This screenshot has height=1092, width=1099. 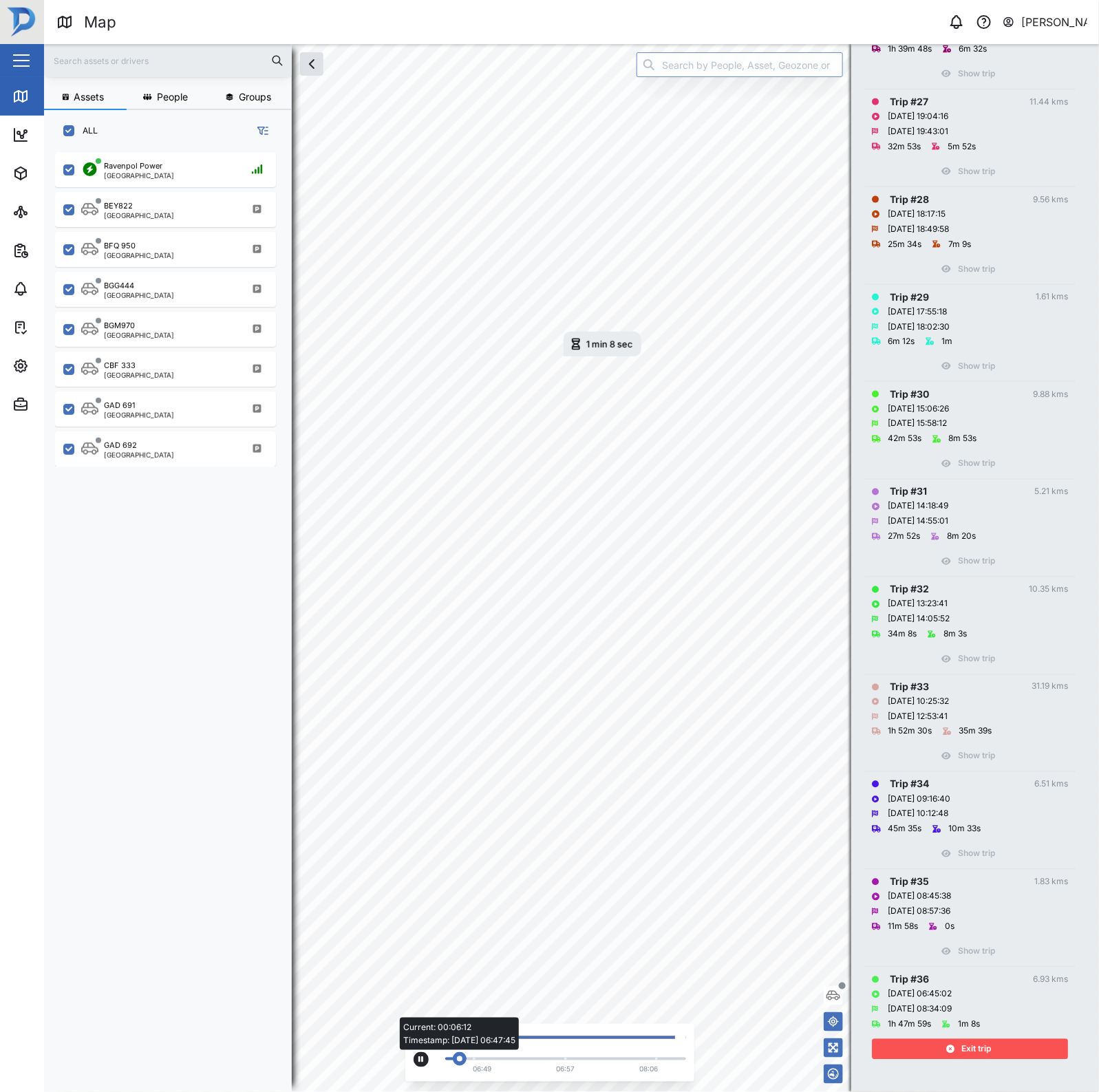 What do you see at coordinates (950, 927) in the screenshot?
I see `div: 0s` at bounding box center [950, 927].